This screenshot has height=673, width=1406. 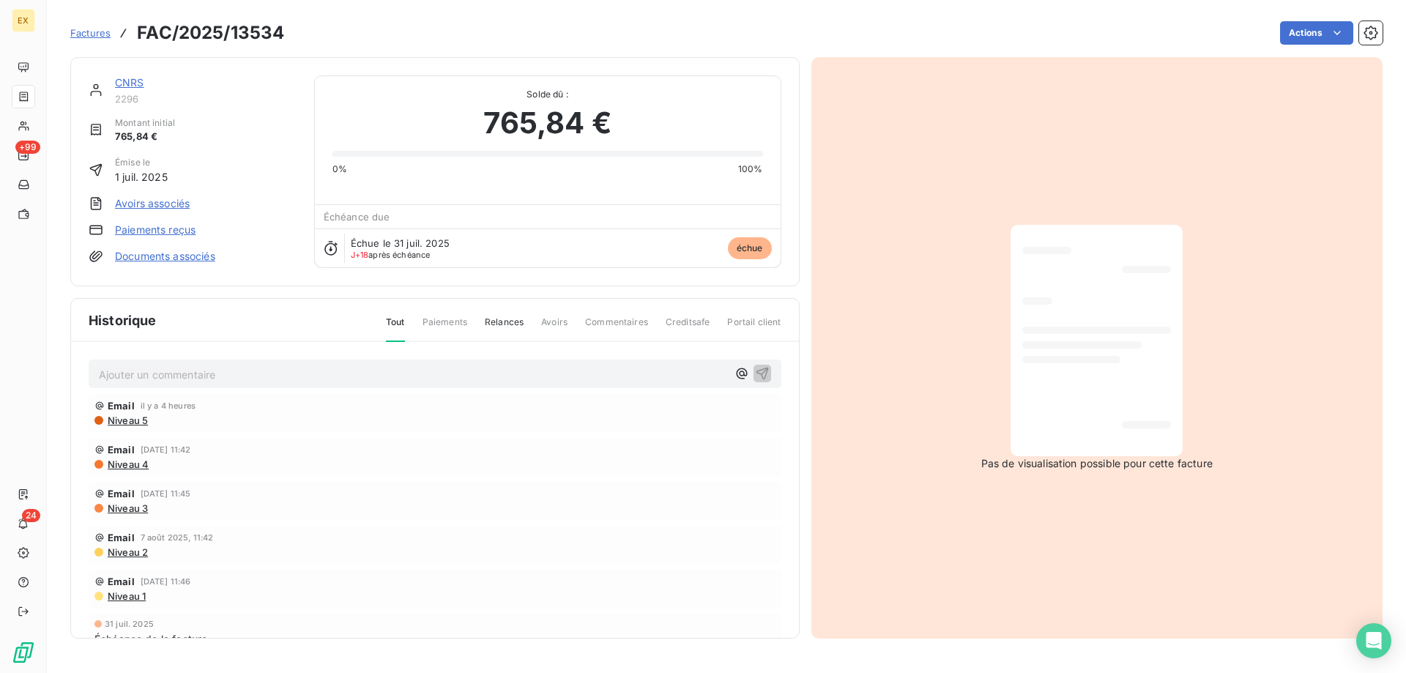 What do you see at coordinates (504, 328) in the screenshot?
I see `span: Relances` at bounding box center [504, 328].